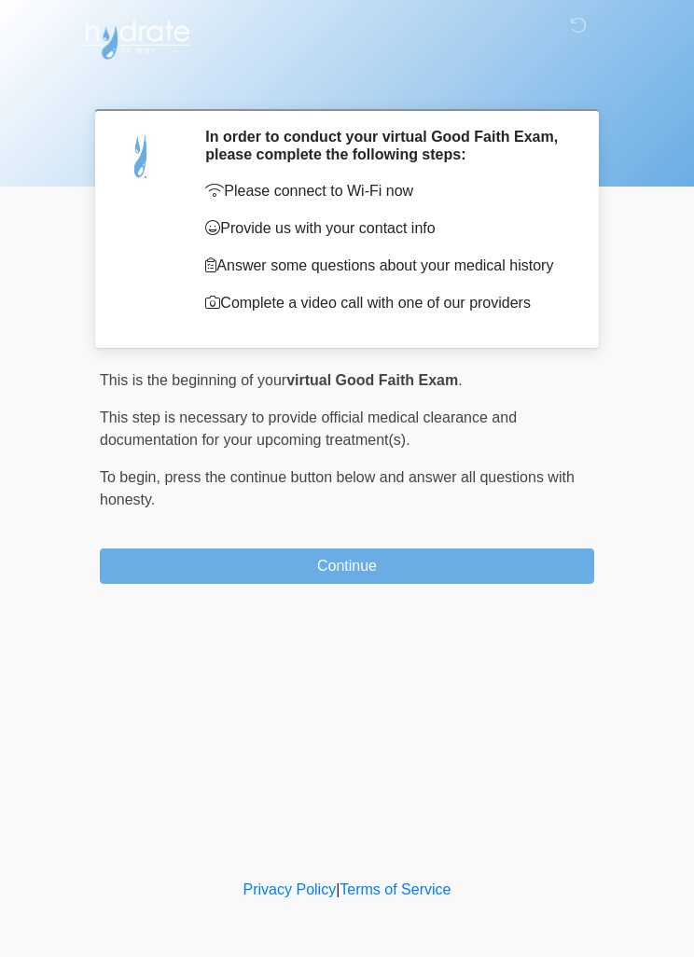 The width and height of the screenshot is (694, 957). Describe the element at coordinates (385, 229) in the screenshot. I see `p: Provide us with your contact info` at that location.